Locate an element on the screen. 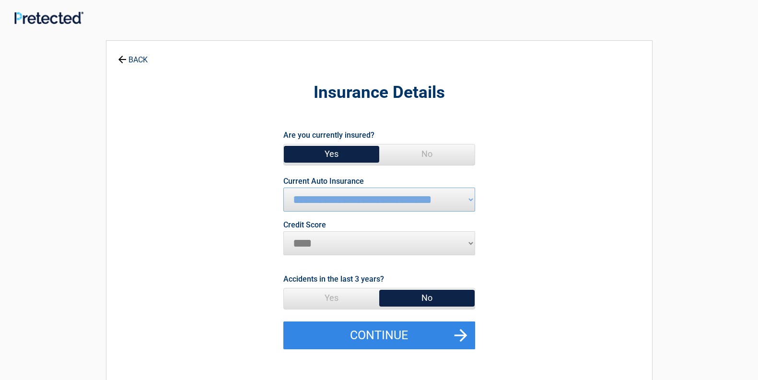  label: Are you currently insured? is located at coordinates (329, 135).